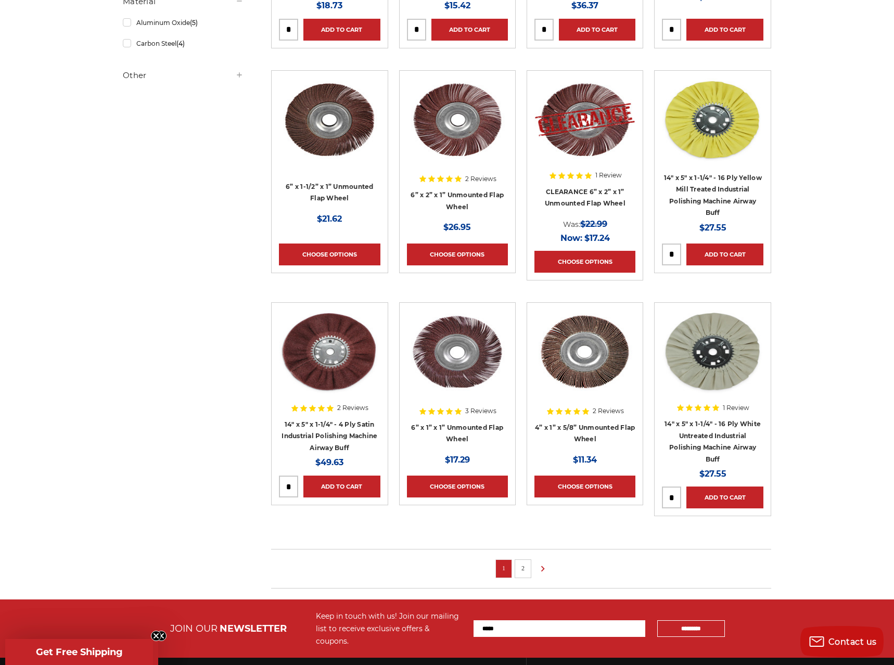 This screenshot has height=665, width=894. Describe the element at coordinates (329, 5) in the screenshot. I see `span: $18.73` at that location.